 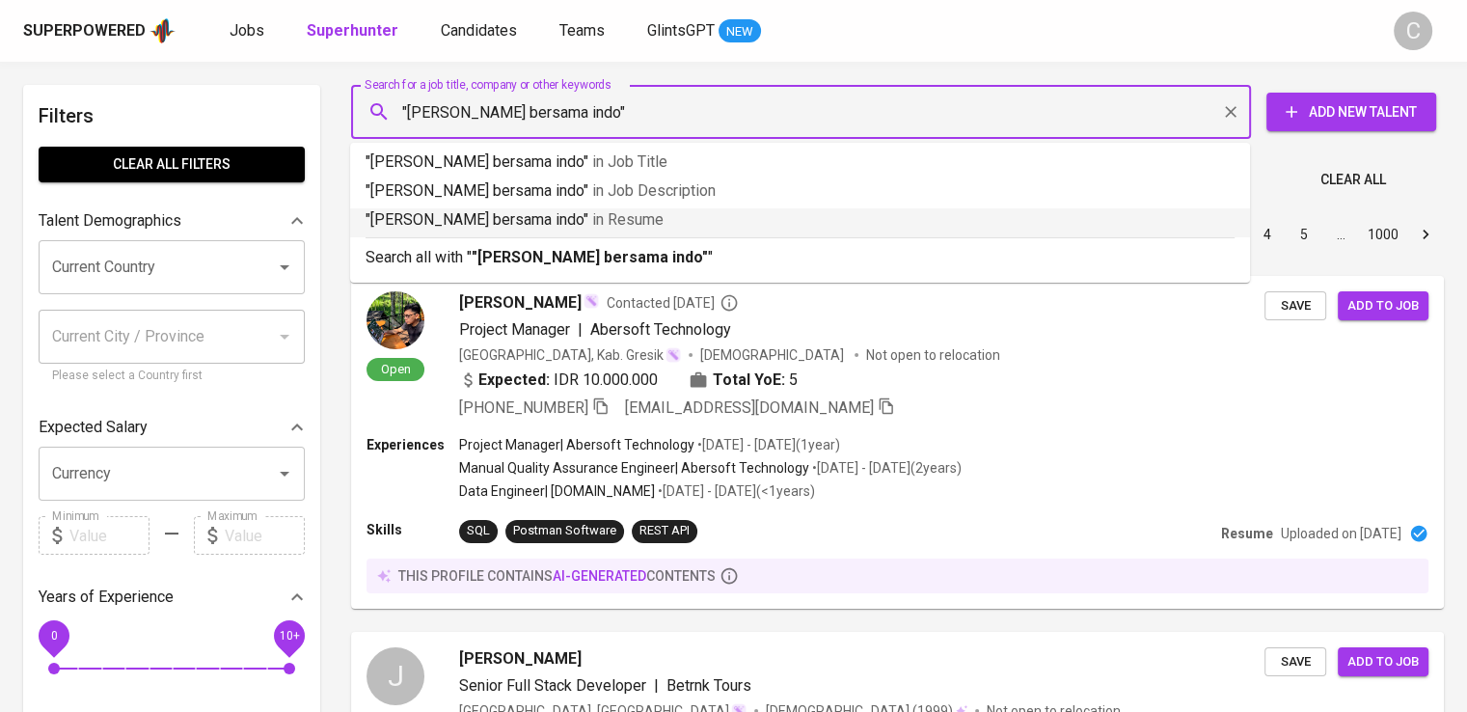 I want to click on span: GlintsGPT, so click(x=681, y=30).